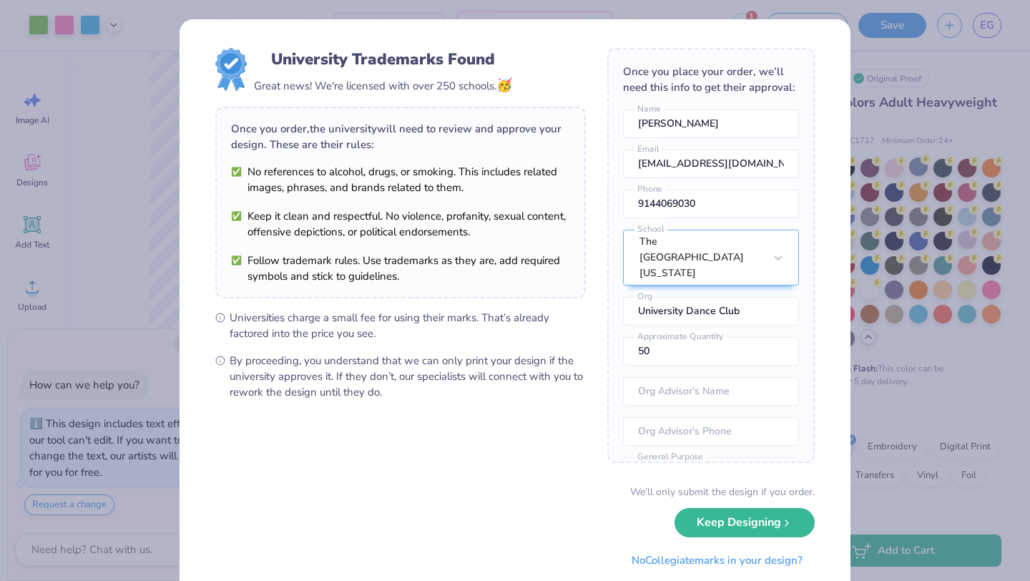 The height and width of the screenshot is (581, 1030). Describe the element at coordinates (231, 69) in the screenshot. I see `img: License badge` at that location.